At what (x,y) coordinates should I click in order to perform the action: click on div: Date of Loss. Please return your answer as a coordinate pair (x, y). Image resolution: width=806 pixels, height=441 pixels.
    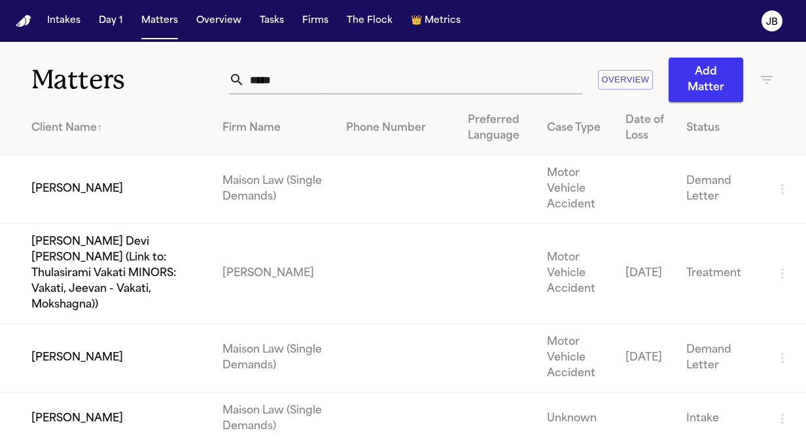
    Looking at the image, I should click on (645, 128).